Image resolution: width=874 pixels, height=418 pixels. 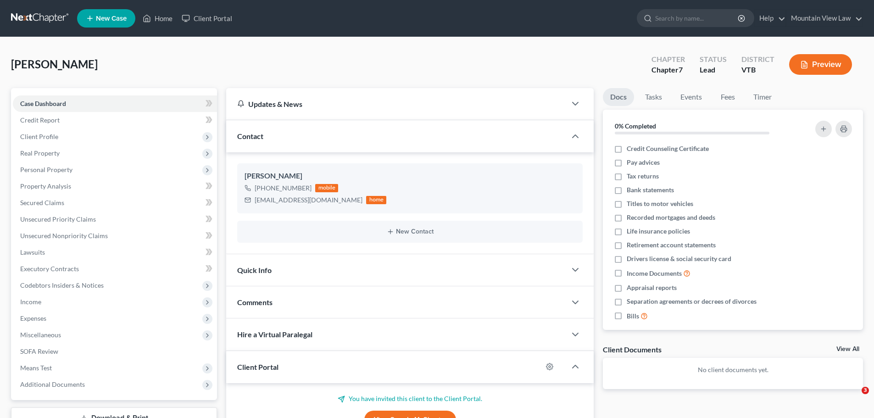 What do you see at coordinates (40, 153) in the screenshot?
I see `span: Real Property` at bounding box center [40, 153].